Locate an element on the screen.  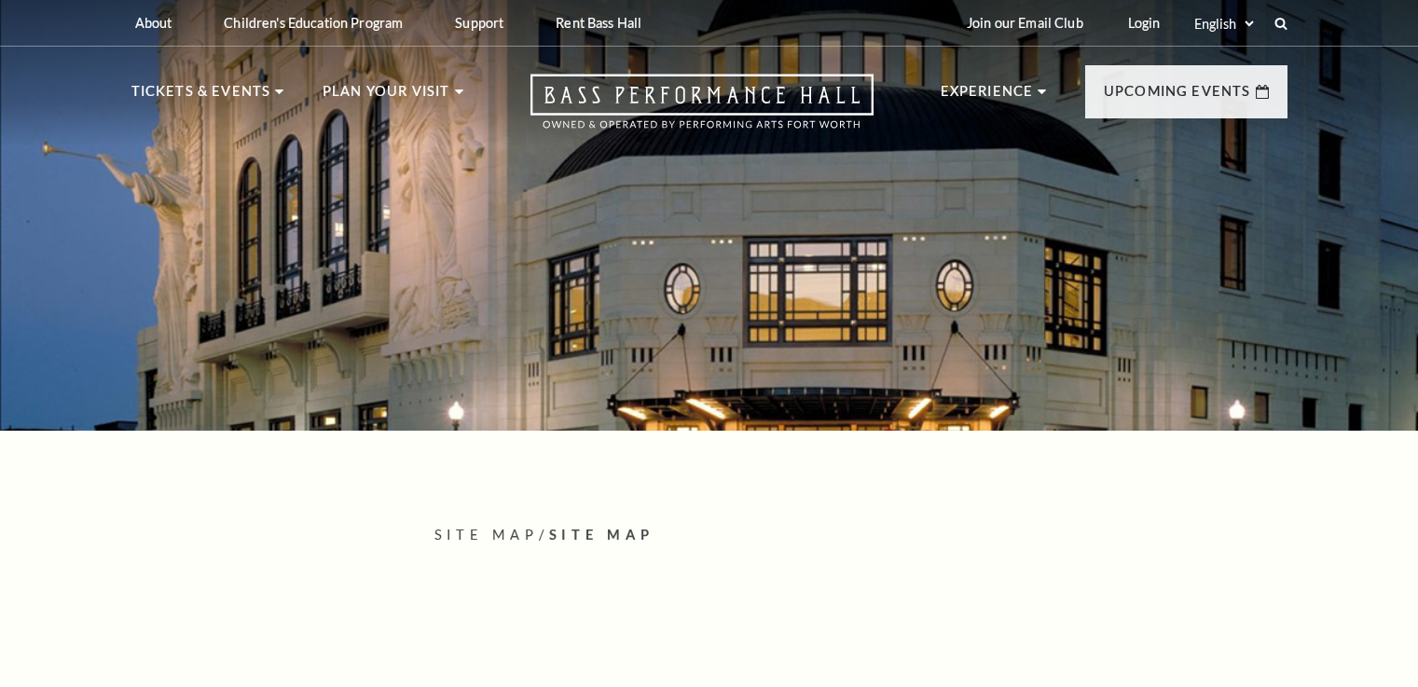
p: Rent Bass Hall is located at coordinates (599, 22).